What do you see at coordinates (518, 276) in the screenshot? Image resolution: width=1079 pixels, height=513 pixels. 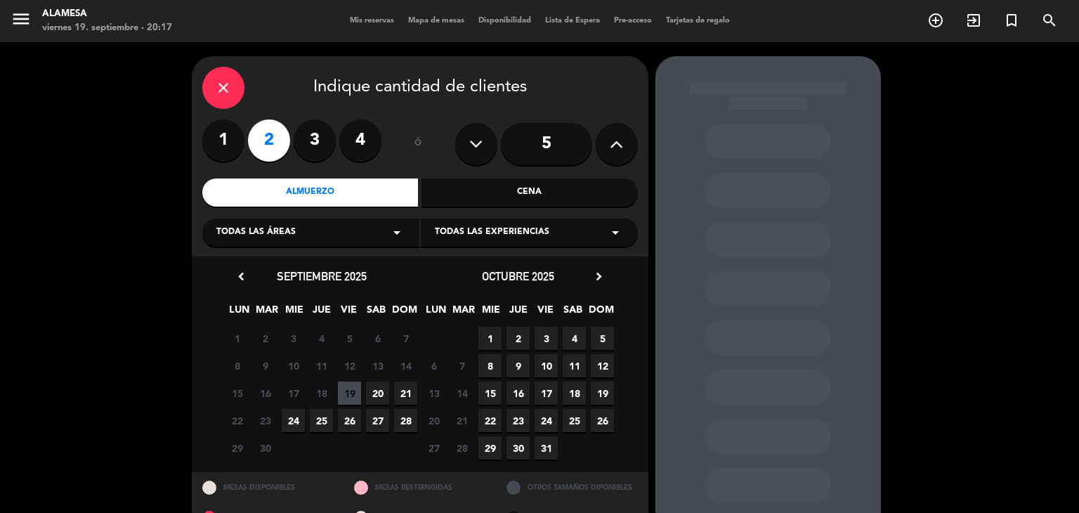 I see `span: octubre 2025` at bounding box center [518, 276].